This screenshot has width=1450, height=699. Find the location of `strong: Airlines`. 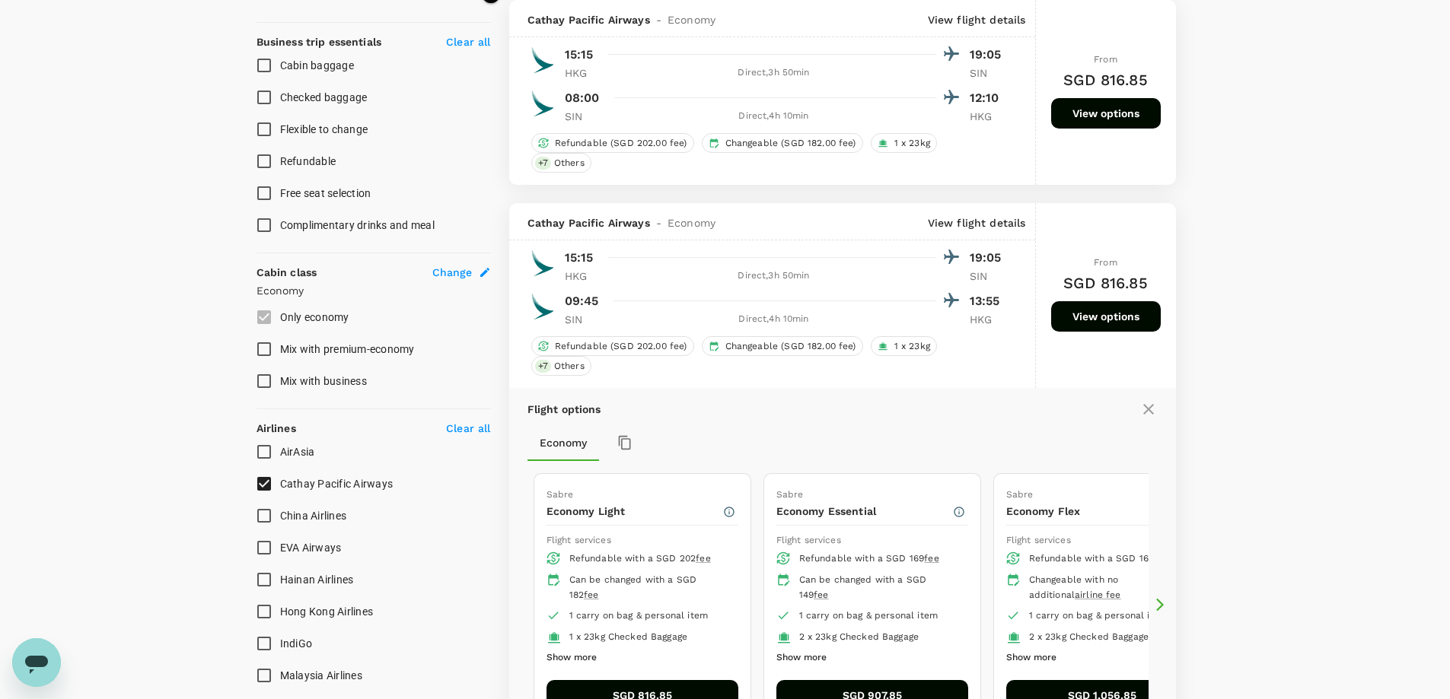

strong: Airlines is located at coordinates (276, 428).